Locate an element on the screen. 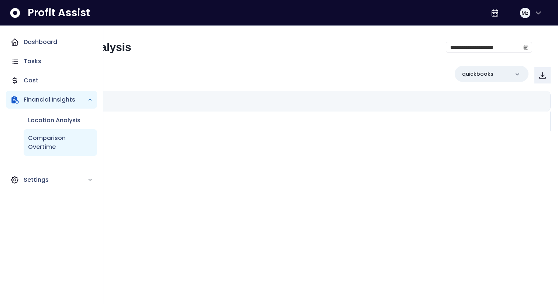 Image resolution: width=558 pixels, height=304 pixels. p: Cost is located at coordinates (31, 80).